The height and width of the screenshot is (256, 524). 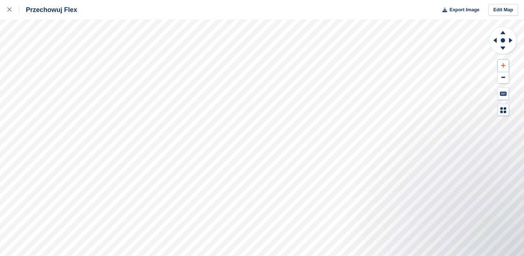 I want to click on button: Zoom Out, so click(x=503, y=78).